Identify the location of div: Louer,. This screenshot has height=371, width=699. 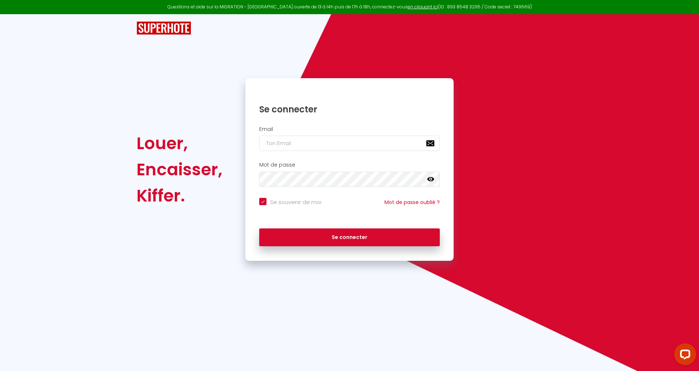
(179, 143).